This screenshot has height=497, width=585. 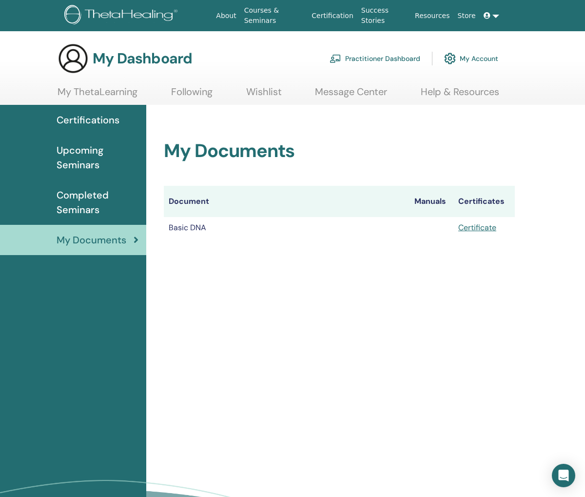 What do you see at coordinates (274, 16) in the screenshot?
I see `a: Courses & Seminars` at bounding box center [274, 16].